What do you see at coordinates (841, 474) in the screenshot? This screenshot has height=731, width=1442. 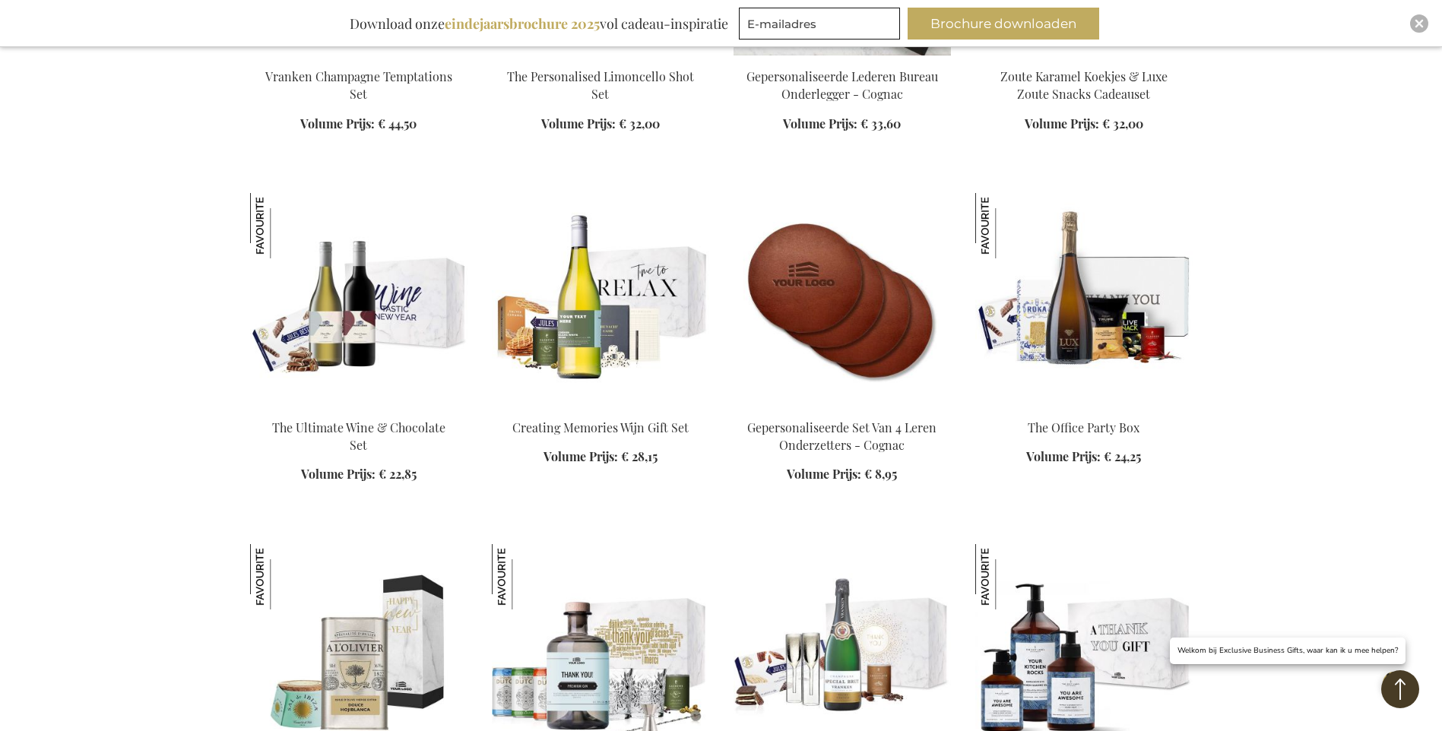 I see `a: Volume Prijs: € 8,95` at bounding box center [841, 474].